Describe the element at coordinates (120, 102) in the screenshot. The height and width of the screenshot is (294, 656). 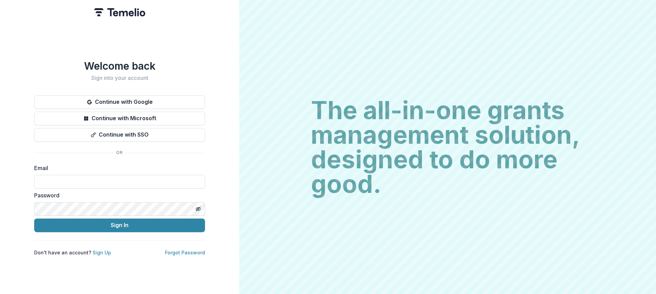
I see `button: Continue with Google` at that location.